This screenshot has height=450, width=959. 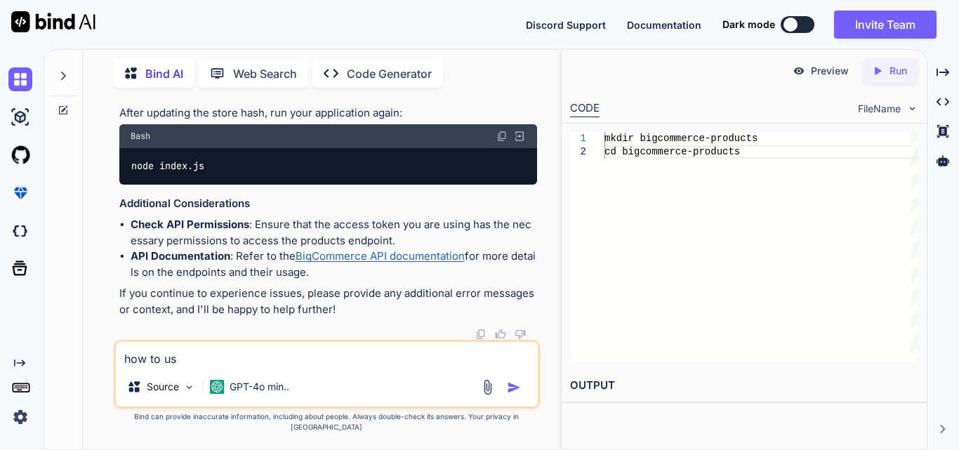 What do you see at coordinates (744, 385) in the screenshot?
I see `h2: OUTPUT` at bounding box center [744, 385].